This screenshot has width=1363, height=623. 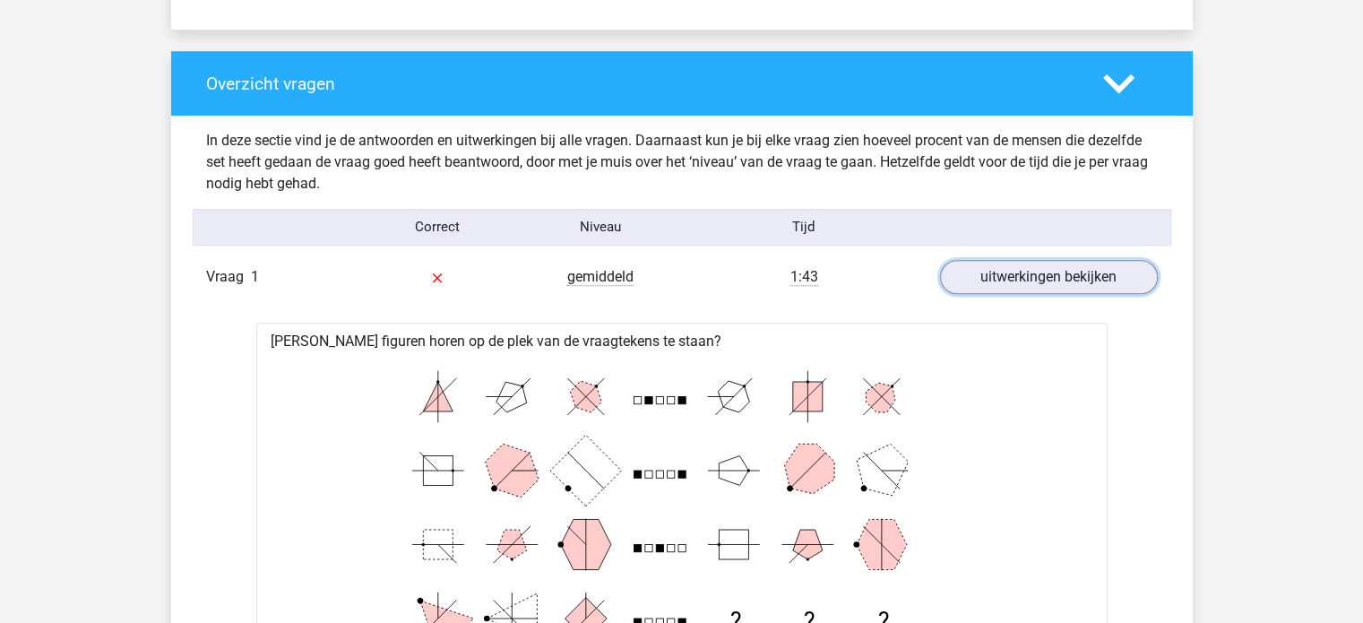 I want to click on a: uitwerkingen bekijken, so click(x=1048, y=277).